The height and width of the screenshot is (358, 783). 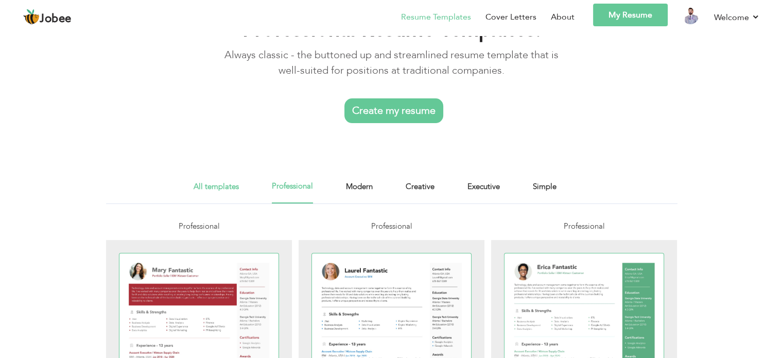 I want to click on p: Always classic - the buttoned up and streamlined resume template that is well-suited for position..., so click(x=391, y=63).